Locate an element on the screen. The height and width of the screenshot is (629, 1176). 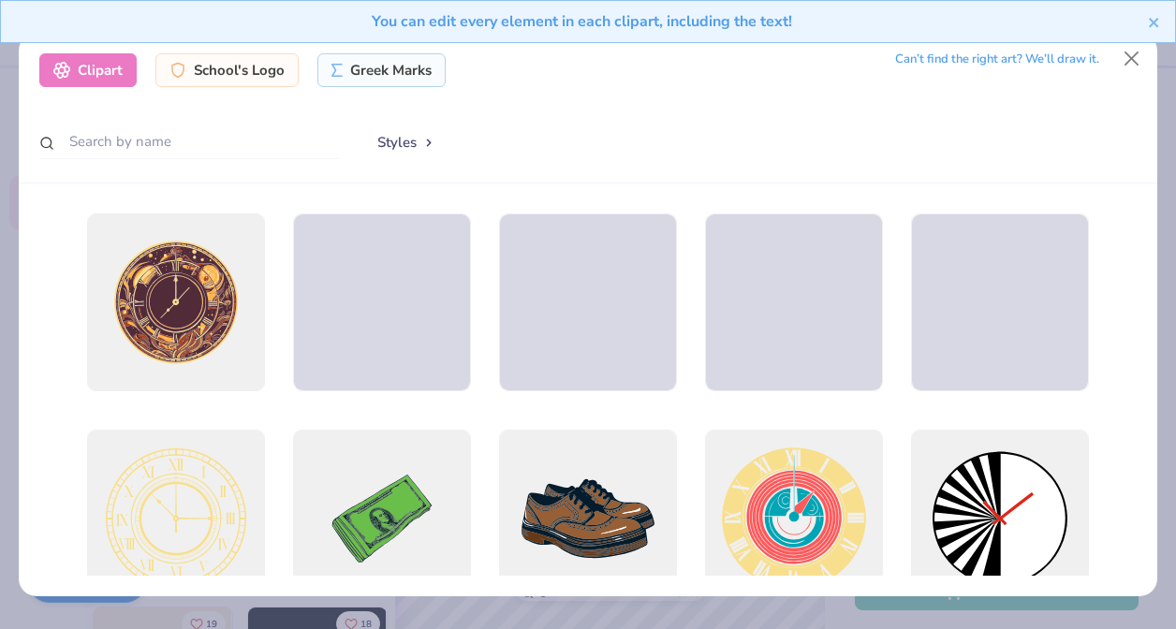
button: Styles is located at coordinates (406, 142).